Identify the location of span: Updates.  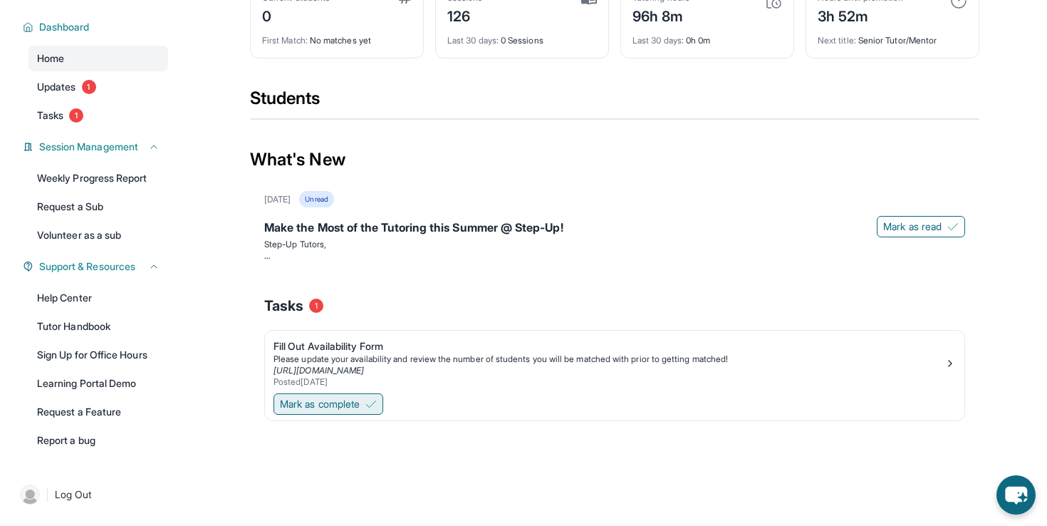
(56, 87).